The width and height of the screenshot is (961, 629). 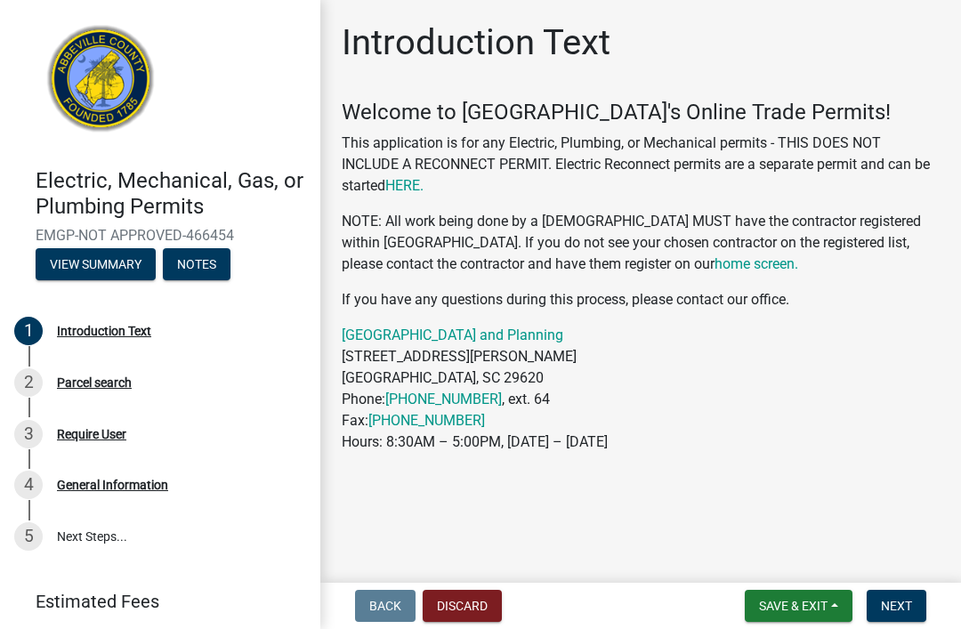 What do you see at coordinates (476, 43) in the screenshot?
I see `h1: Introduction Text` at bounding box center [476, 43].